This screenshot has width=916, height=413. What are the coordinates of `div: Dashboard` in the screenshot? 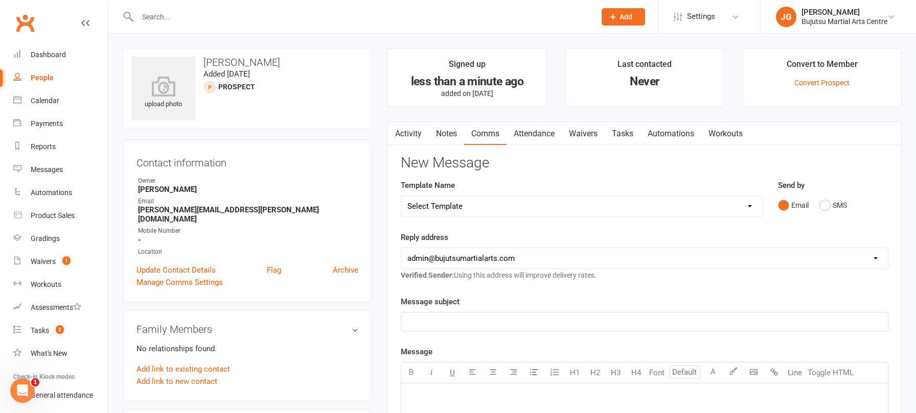 It's located at (48, 55).